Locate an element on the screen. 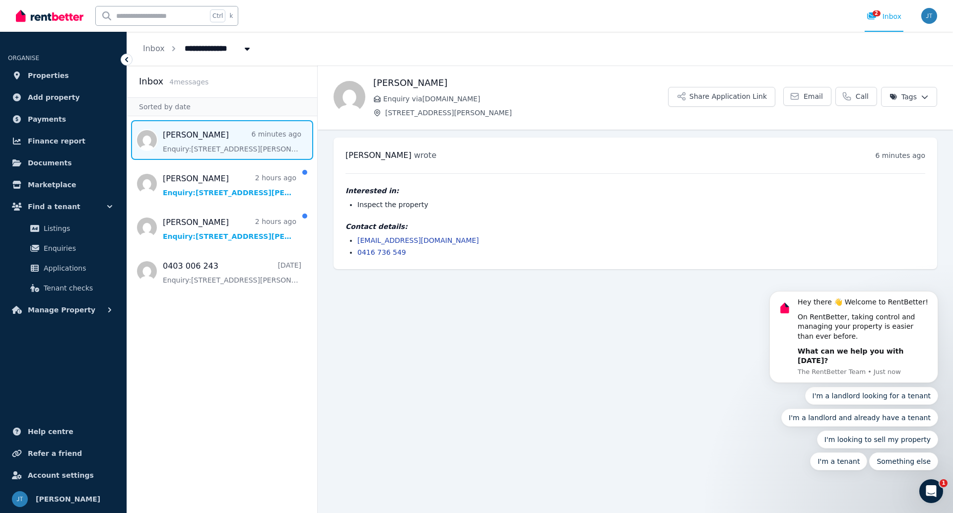 This screenshot has height=513, width=953. span: Marketplace is located at coordinates (52, 185).